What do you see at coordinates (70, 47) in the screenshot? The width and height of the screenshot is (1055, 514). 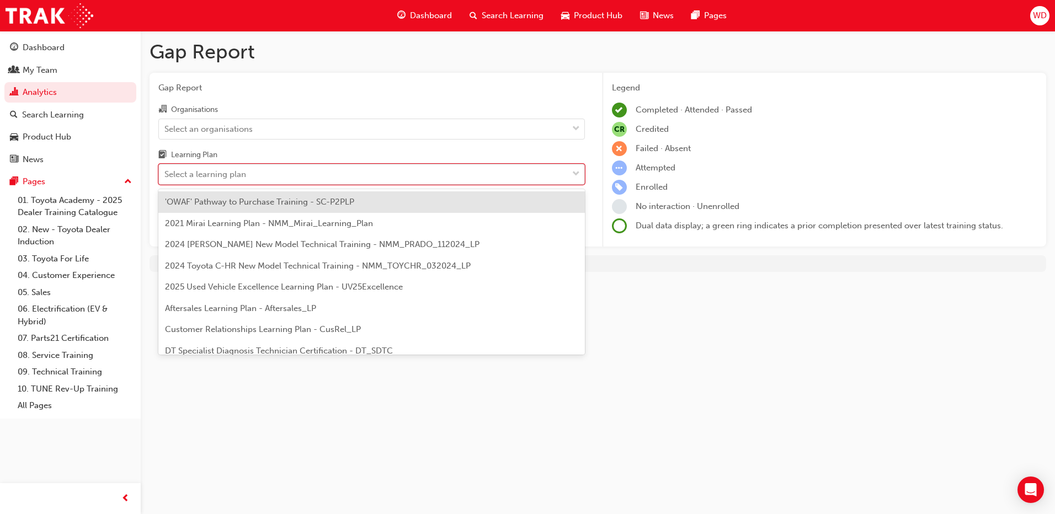 I see `a: Dashboard` at bounding box center [70, 47].